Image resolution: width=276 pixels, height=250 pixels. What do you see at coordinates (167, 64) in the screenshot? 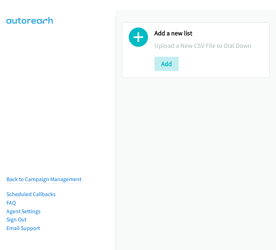
I see `button: Add` at bounding box center [167, 64].